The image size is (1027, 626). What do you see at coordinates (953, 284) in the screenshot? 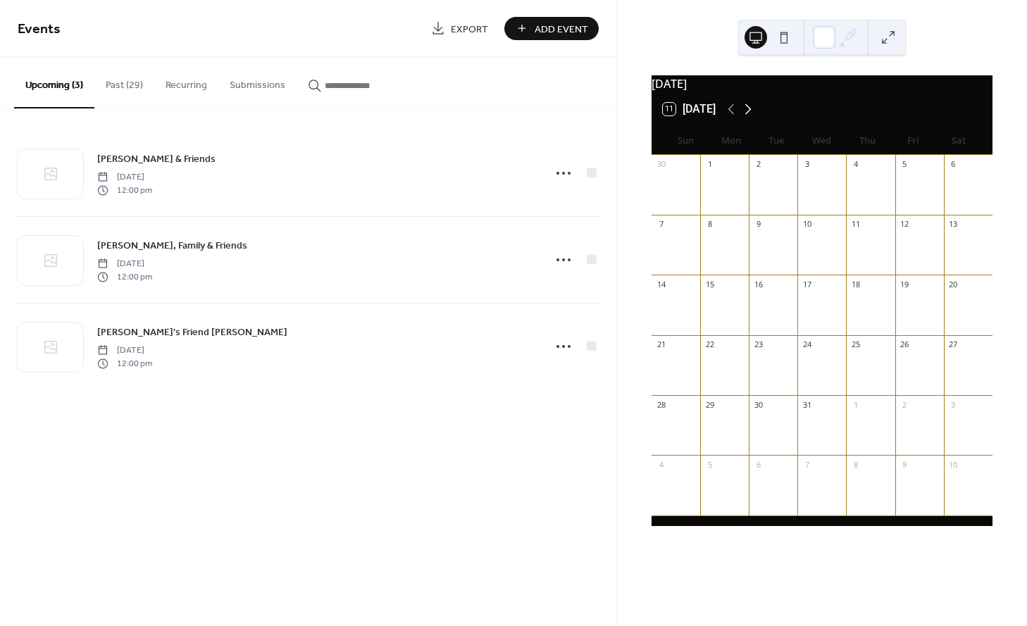
I see `div: 20` at bounding box center [953, 284].